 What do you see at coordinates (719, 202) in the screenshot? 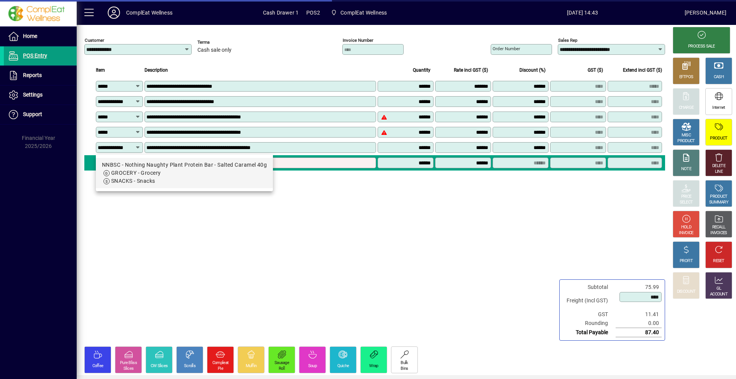
I see `div: SUMMARY` at bounding box center [719, 202].